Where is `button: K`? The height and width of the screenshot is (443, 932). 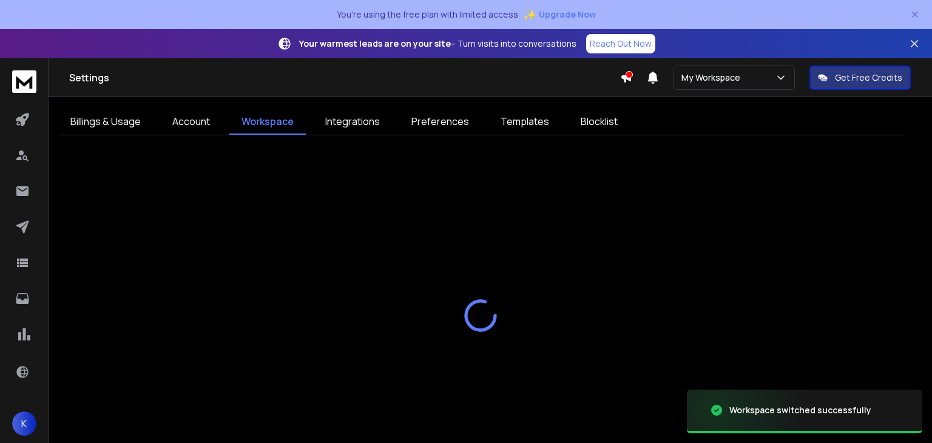 button: K is located at coordinates (24, 423).